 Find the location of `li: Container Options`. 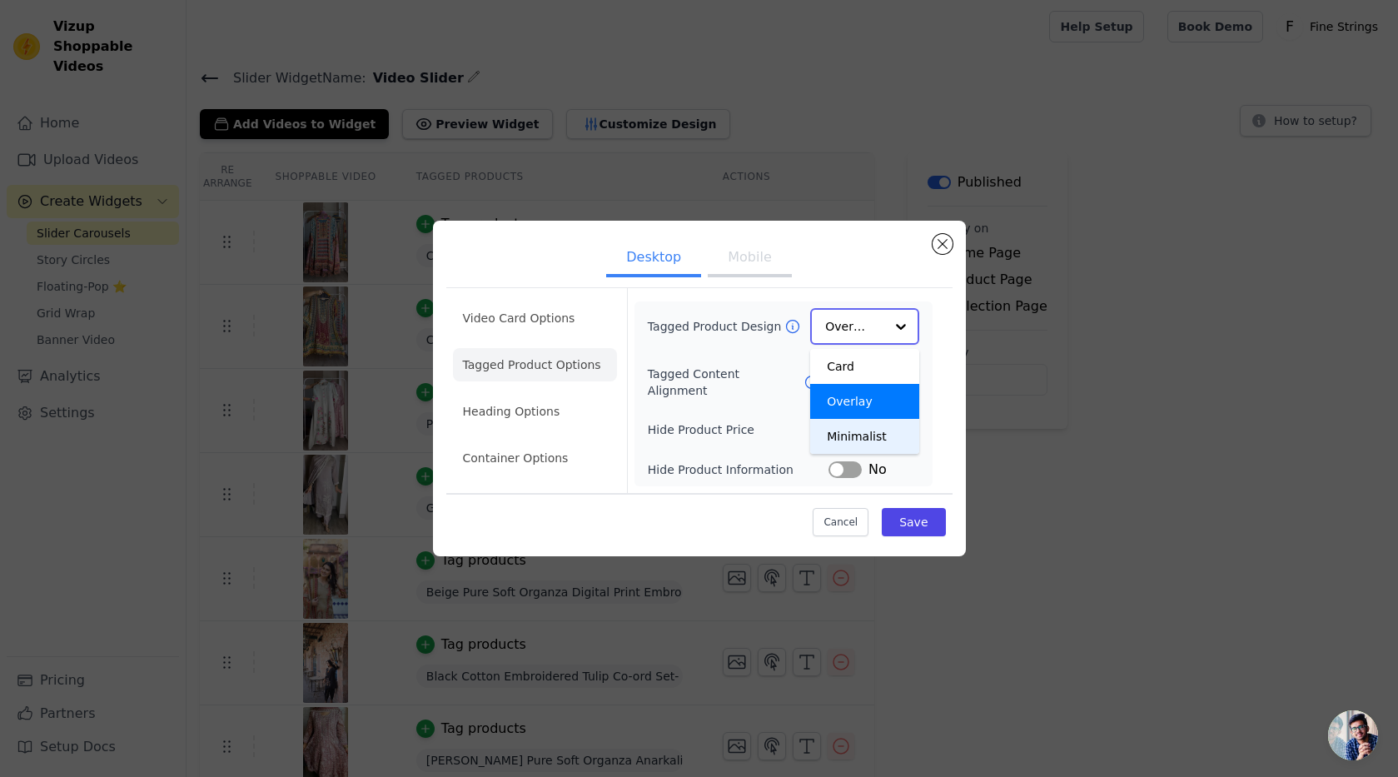

li: Container Options is located at coordinates (534, 458).